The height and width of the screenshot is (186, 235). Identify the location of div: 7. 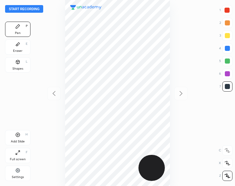
(226, 86).